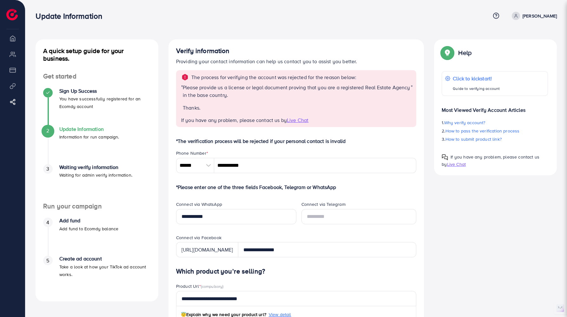  What do you see at coordinates (12, 15) in the screenshot?
I see `img: logo` at bounding box center [12, 15].